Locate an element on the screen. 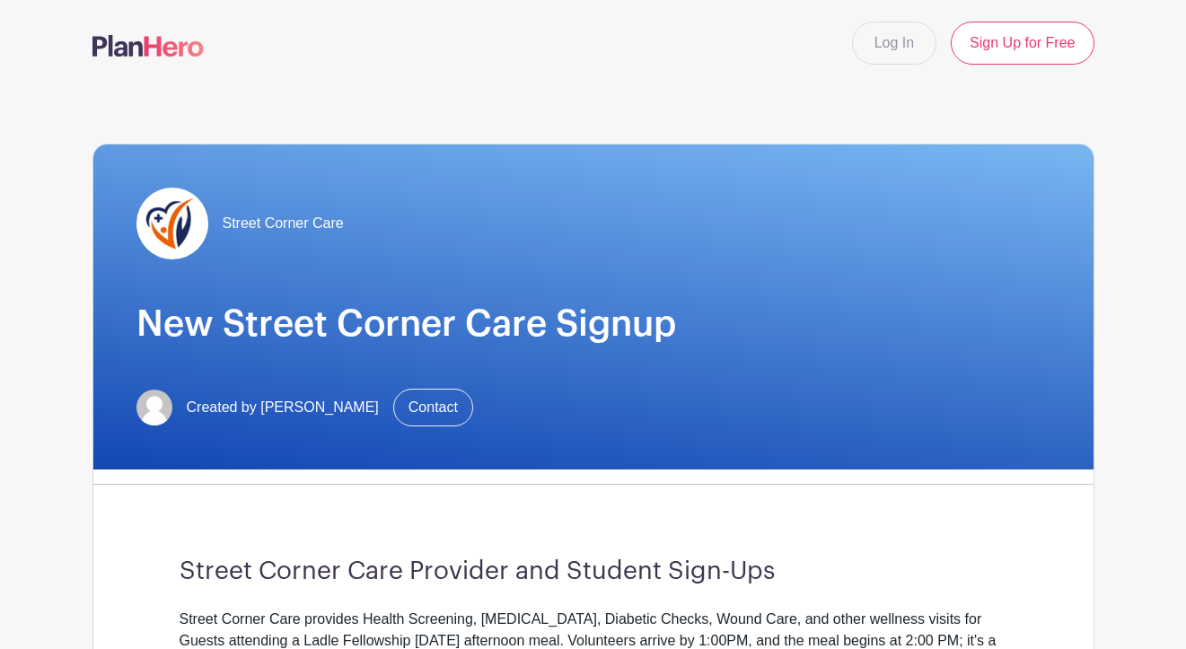  span: Street Corner Care is located at coordinates (283, 223).